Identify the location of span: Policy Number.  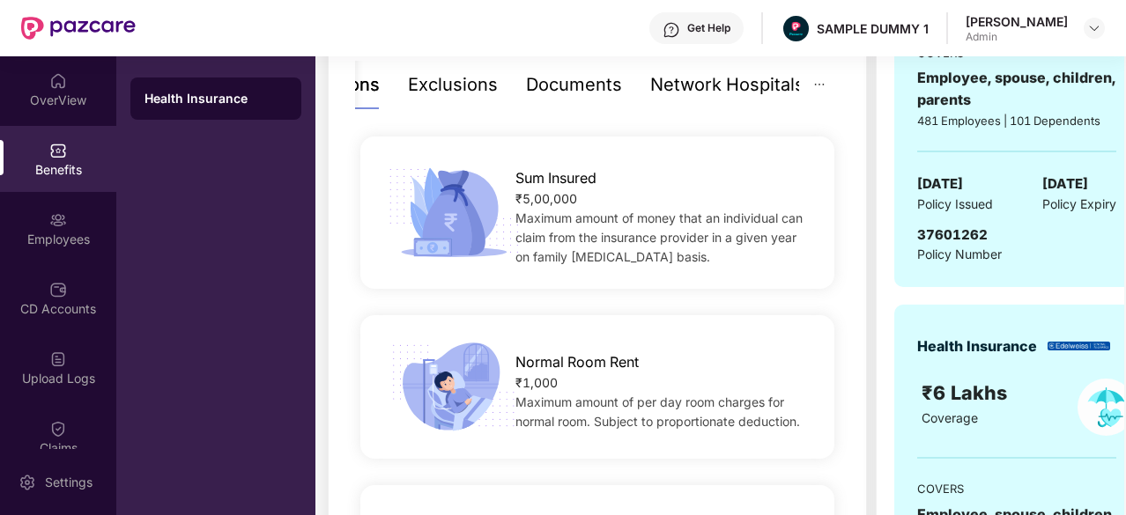
(959, 254).